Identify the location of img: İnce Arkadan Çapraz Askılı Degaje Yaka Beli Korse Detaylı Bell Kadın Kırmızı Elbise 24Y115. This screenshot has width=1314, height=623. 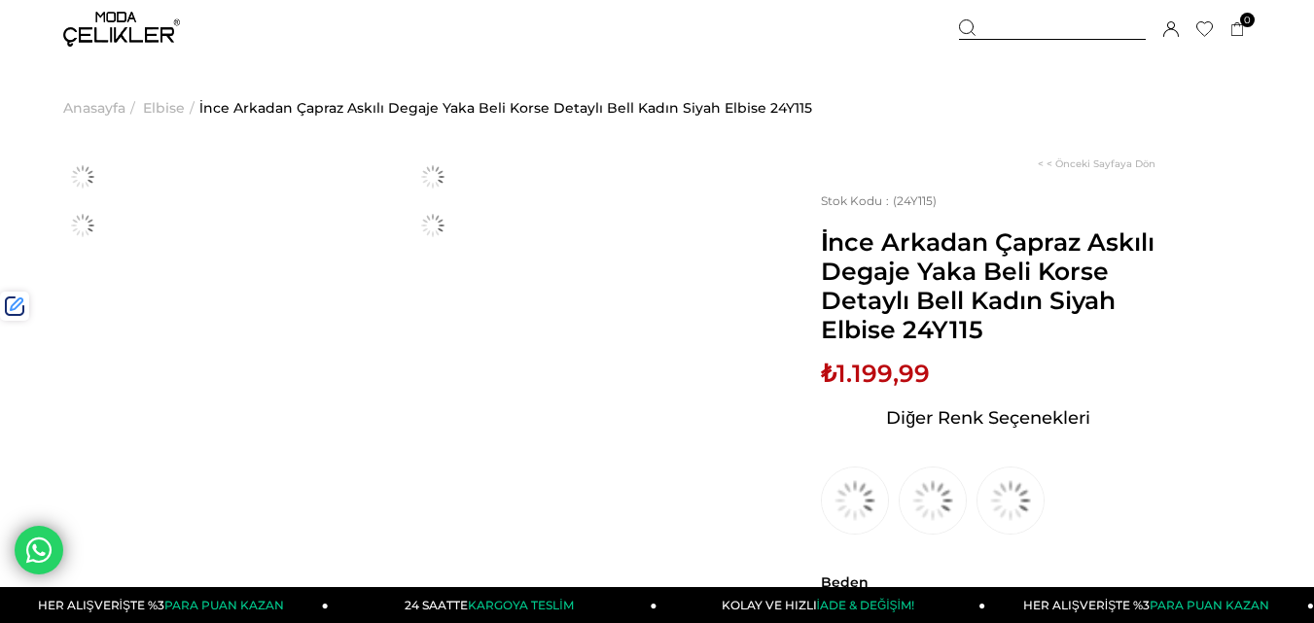
(1010, 501).